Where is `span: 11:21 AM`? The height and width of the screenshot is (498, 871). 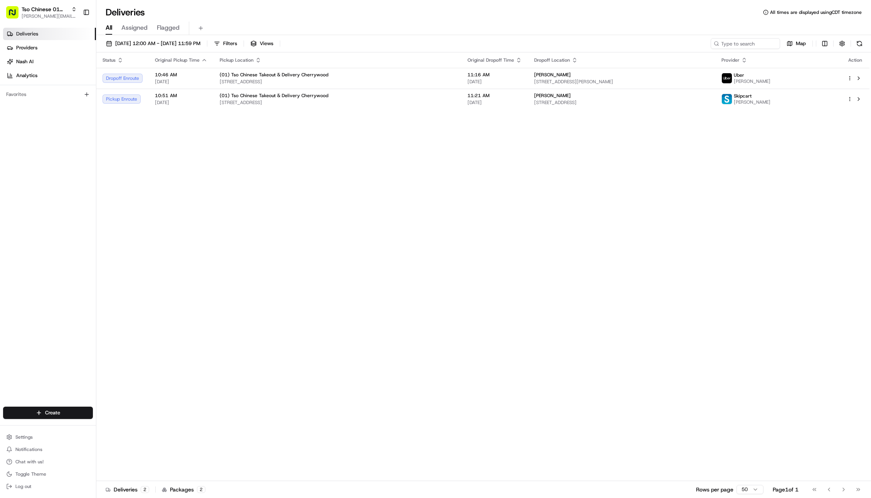 span: 11:21 AM is located at coordinates (495, 96).